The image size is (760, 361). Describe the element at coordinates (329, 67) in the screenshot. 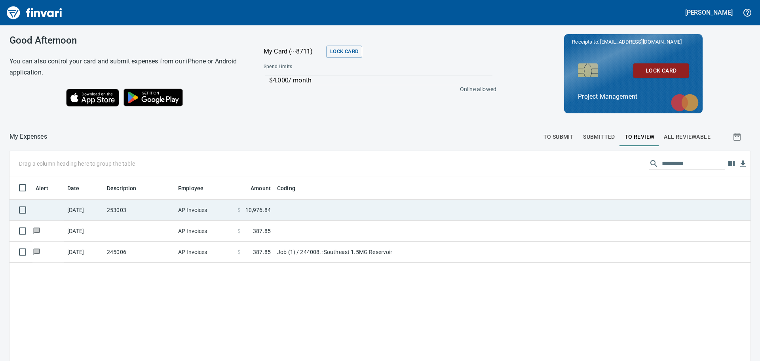

I see `span: Spend Limits` at that location.